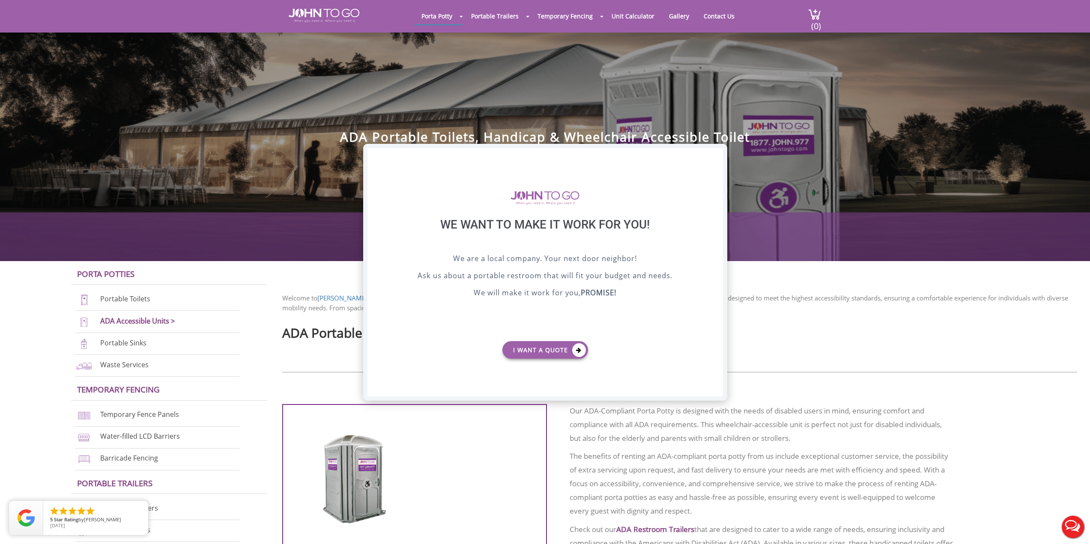 Image resolution: width=1090 pixels, height=544 pixels. I want to click on div: We want to make it work for you!, so click(545, 235).